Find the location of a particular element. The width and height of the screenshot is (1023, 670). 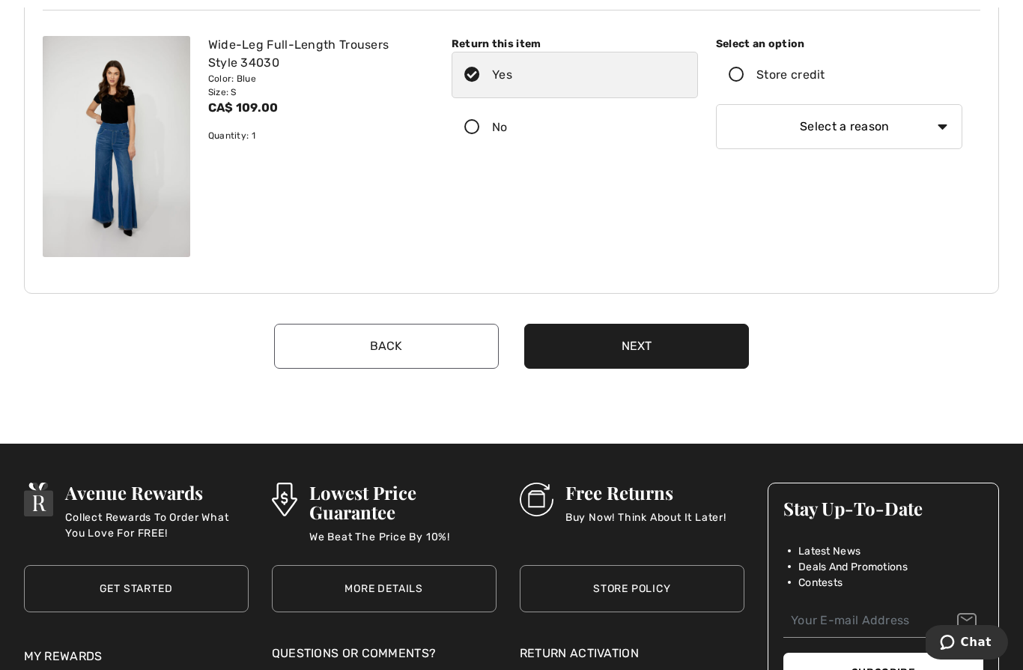

button: Next is located at coordinates (637, 346).